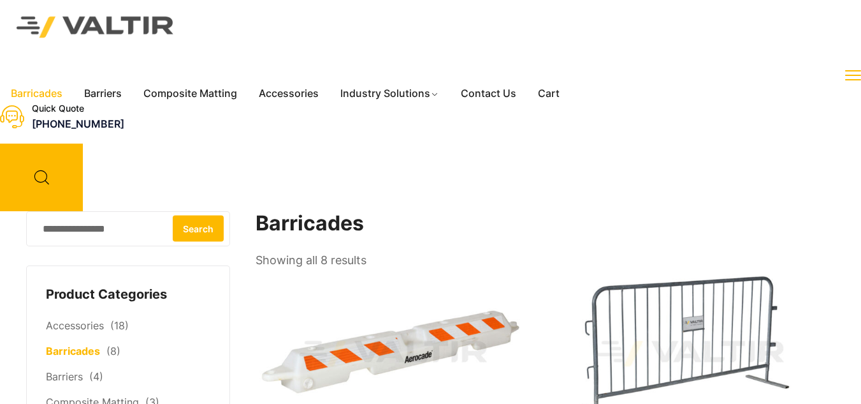 This screenshot has height=404, width=861. I want to click on h1: Barricades, so click(543, 223).